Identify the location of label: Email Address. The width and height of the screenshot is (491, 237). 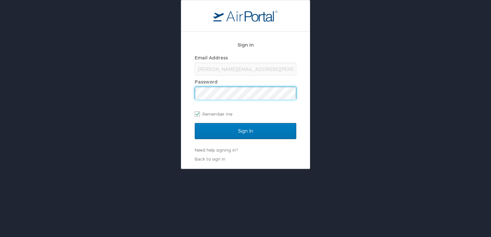
(211, 58).